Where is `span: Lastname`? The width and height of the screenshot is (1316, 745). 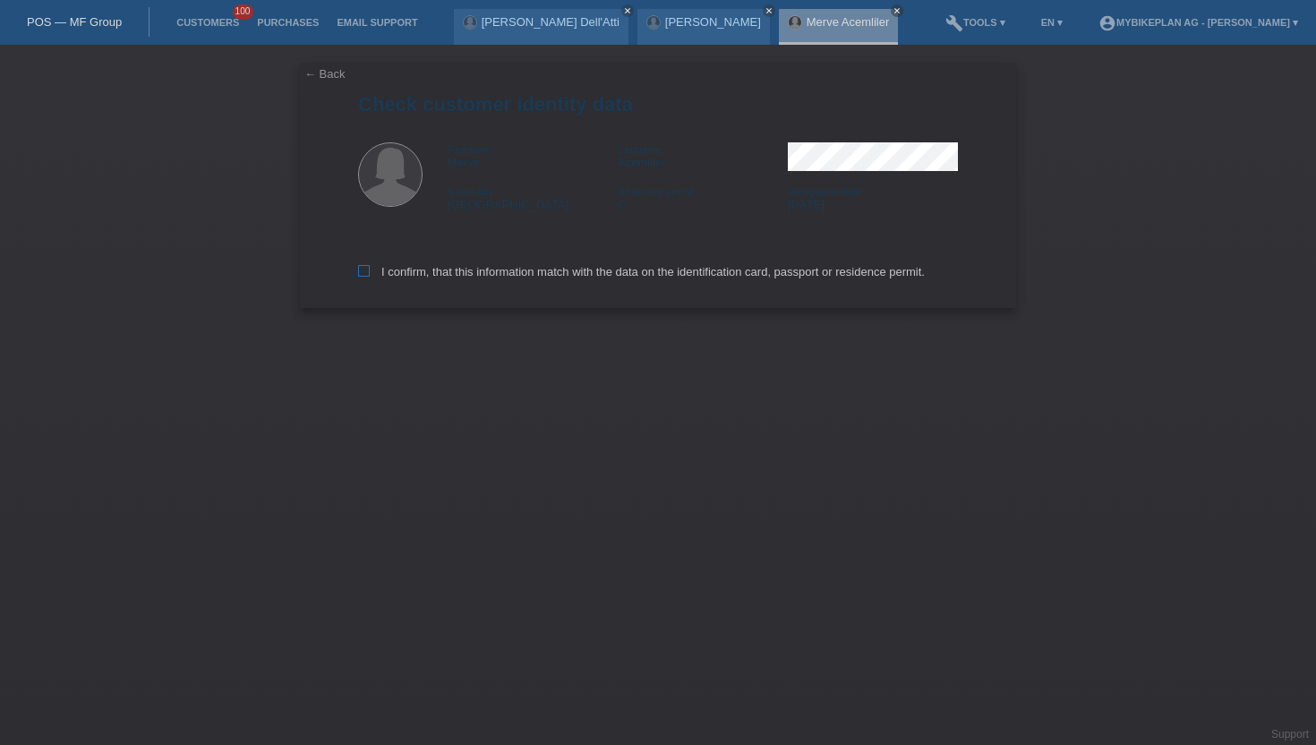
span: Lastname is located at coordinates (639, 149).